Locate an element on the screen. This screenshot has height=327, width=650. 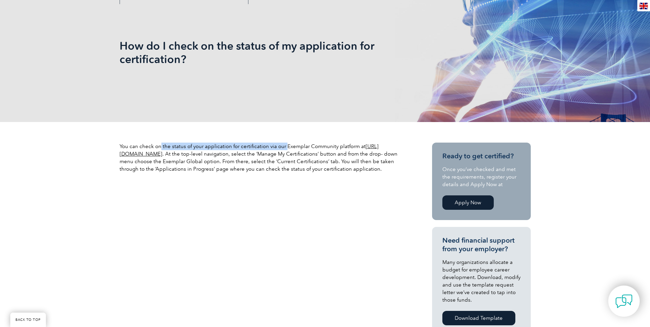
img: en is located at coordinates (643, 6).